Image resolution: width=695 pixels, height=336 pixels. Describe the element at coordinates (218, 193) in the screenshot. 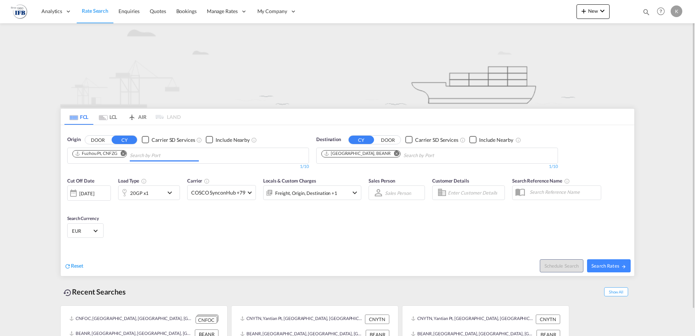

I see `span: COSCO SynconHub +79` at that location.